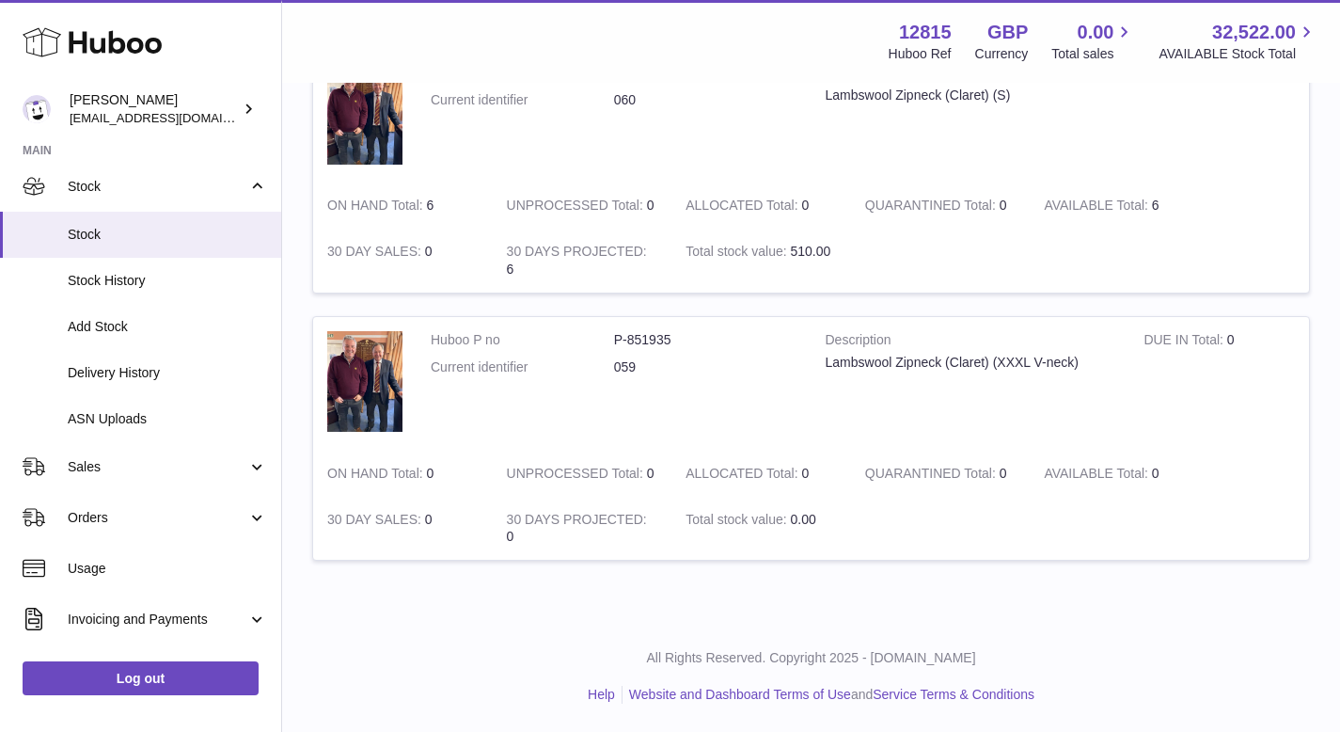 This screenshot has height=732, width=1340. I want to click on span: Total sales, so click(1093, 54).